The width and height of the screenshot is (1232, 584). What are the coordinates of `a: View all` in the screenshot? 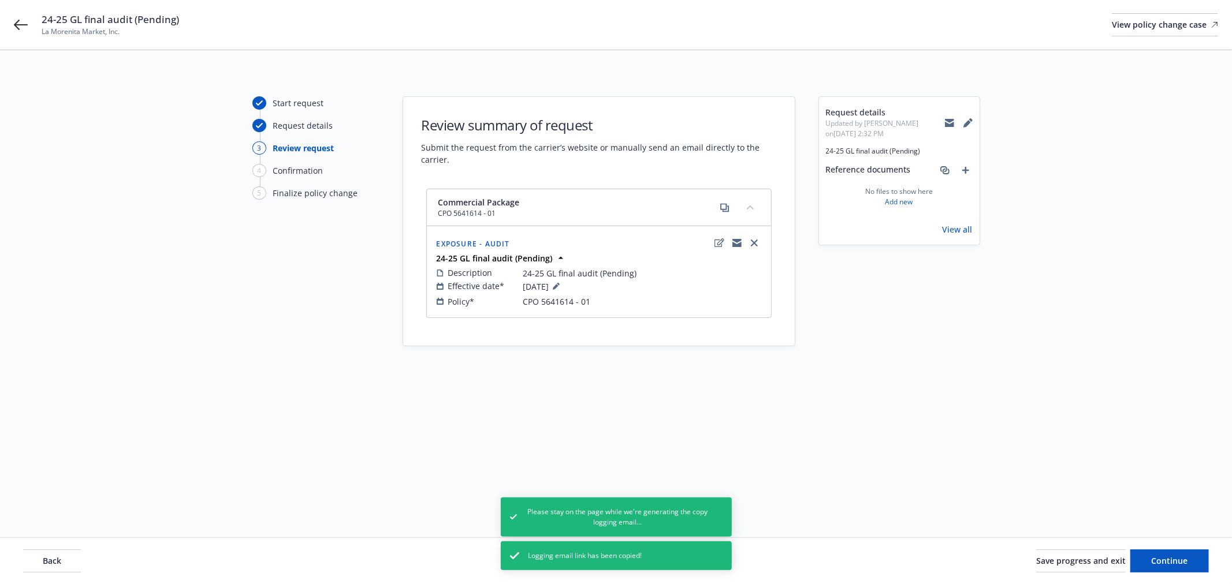 It's located at (957, 229).